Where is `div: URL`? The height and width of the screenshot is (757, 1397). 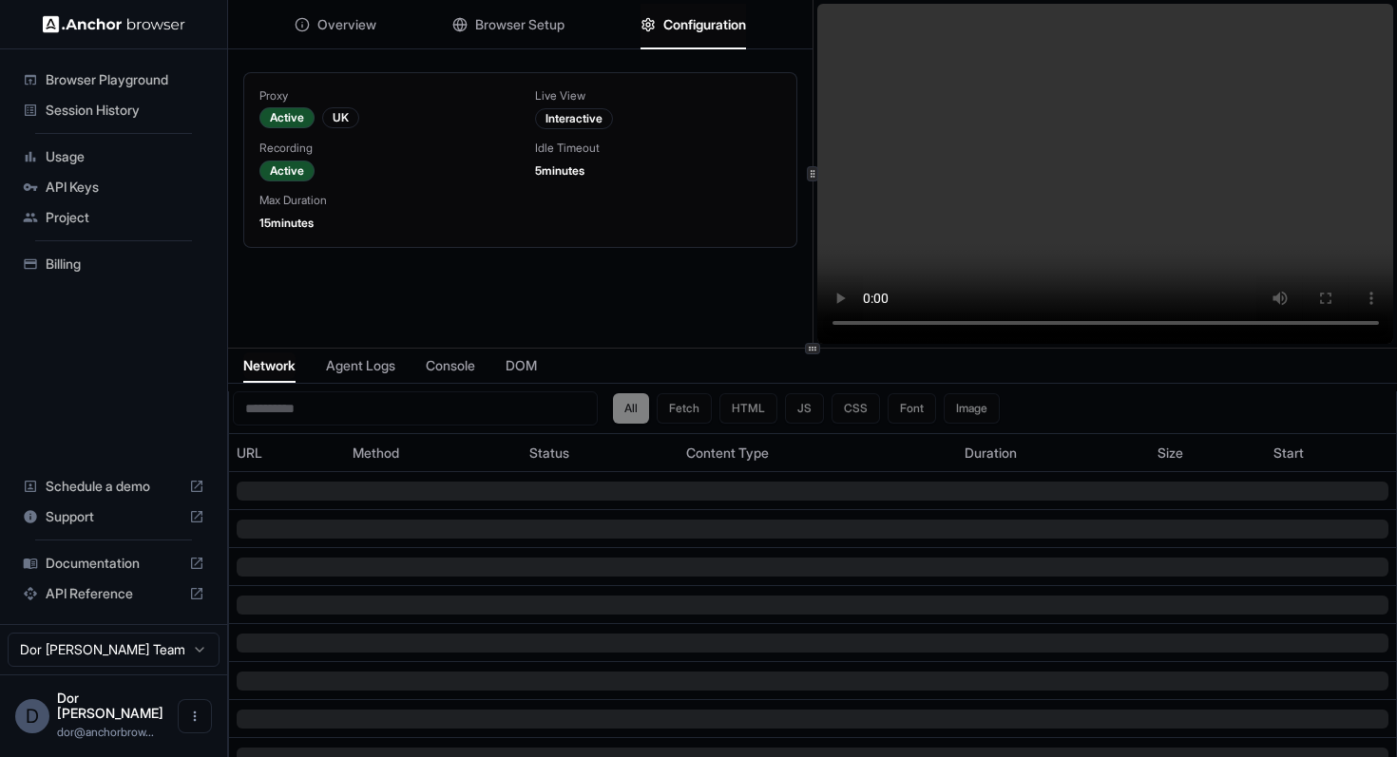
div: URL is located at coordinates (287, 453).